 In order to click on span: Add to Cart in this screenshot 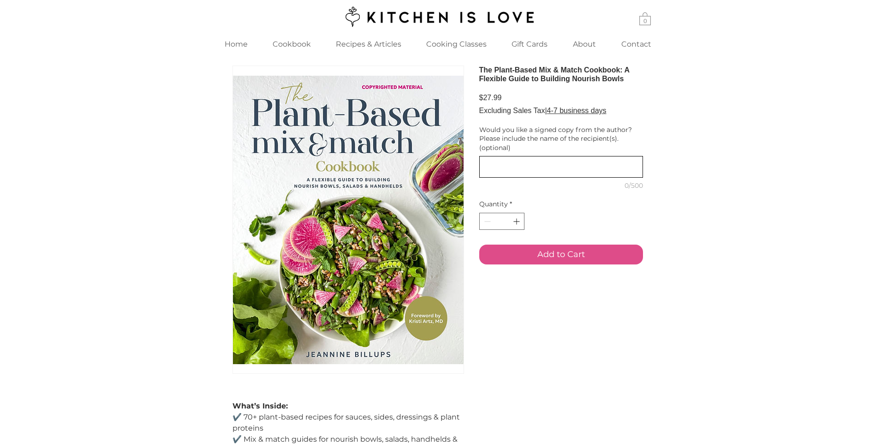, I will do `click(561, 254)`.